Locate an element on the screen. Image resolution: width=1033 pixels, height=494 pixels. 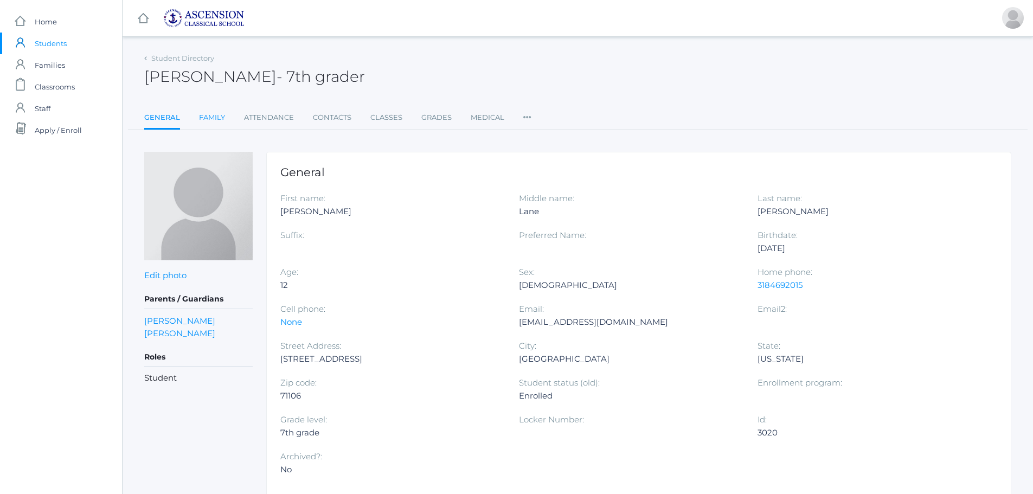
label: Email: is located at coordinates (531, 309).